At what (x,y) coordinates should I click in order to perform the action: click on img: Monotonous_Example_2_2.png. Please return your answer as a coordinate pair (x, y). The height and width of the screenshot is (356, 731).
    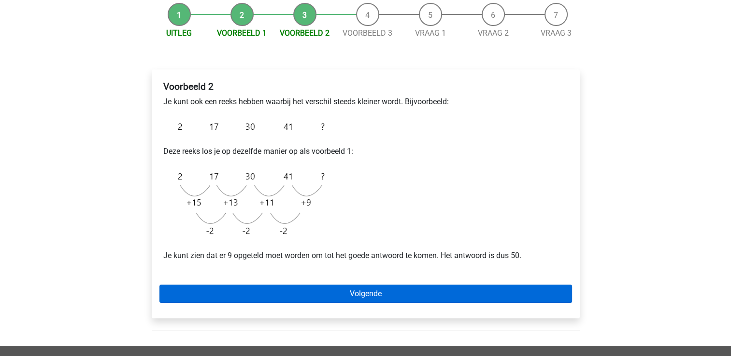
    Looking at the image, I should click on (246, 204).